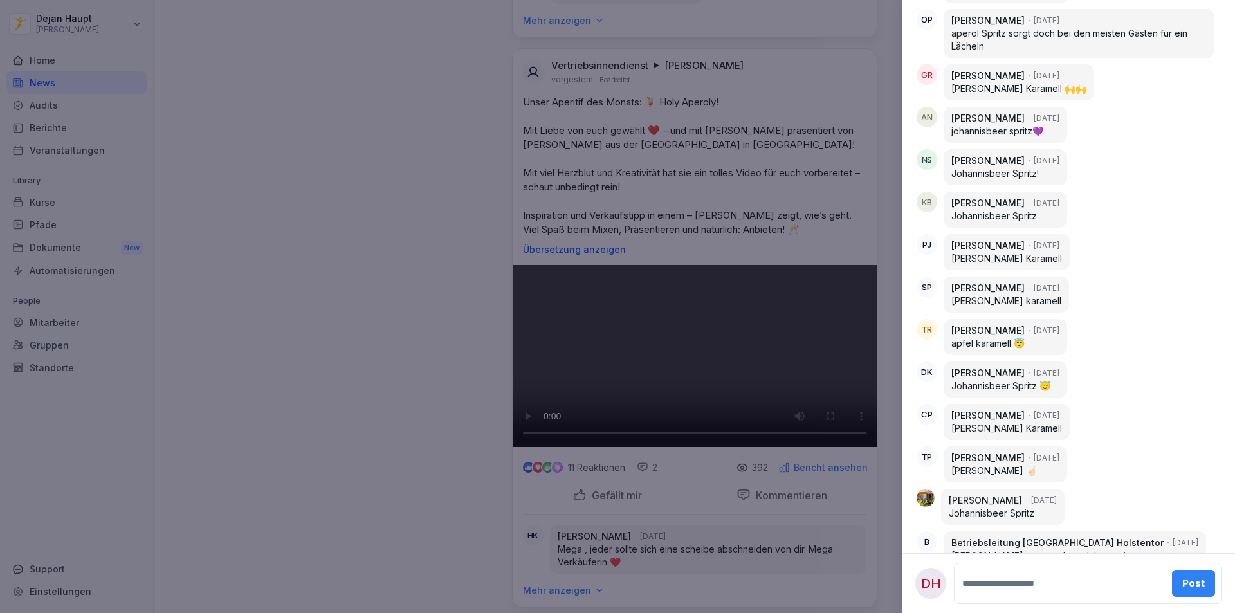 Image resolution: width=1235 pixels, height=613 pixels. Describe the element at coordinates (925, 498) in the screenshot. I see `img: ahtvx1qdgs31qf7oeejj87mb.png` at that location.